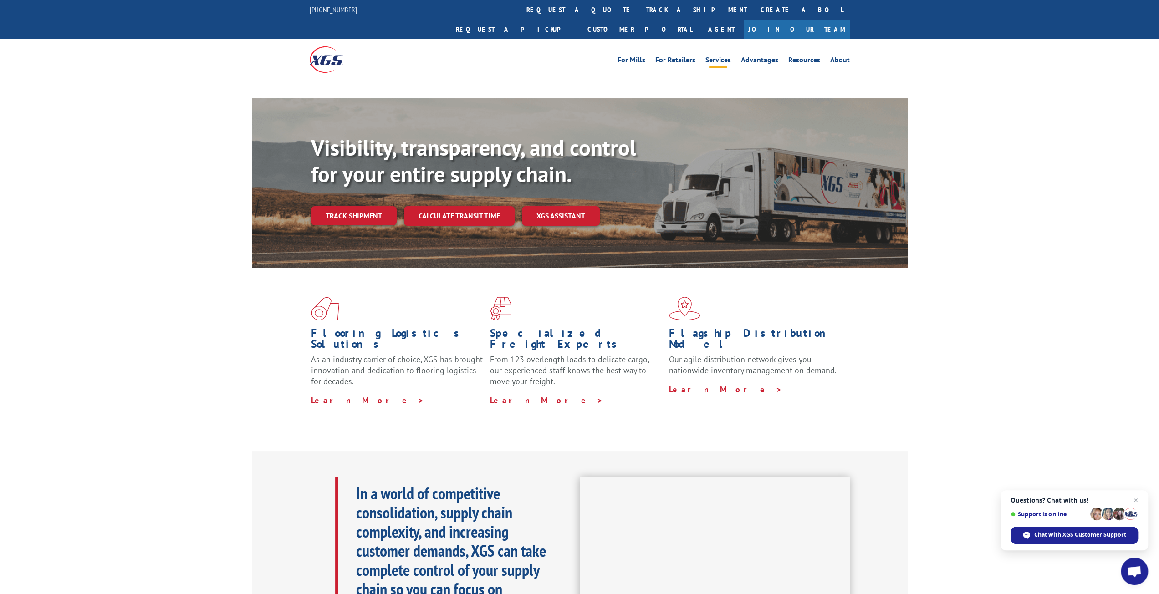 The width and height of the screenshot is (1159, 594). Describe the element at coordinates (397, 341) in the screenshot. I see `h1: Flooring Logistics Solutions` at that location.